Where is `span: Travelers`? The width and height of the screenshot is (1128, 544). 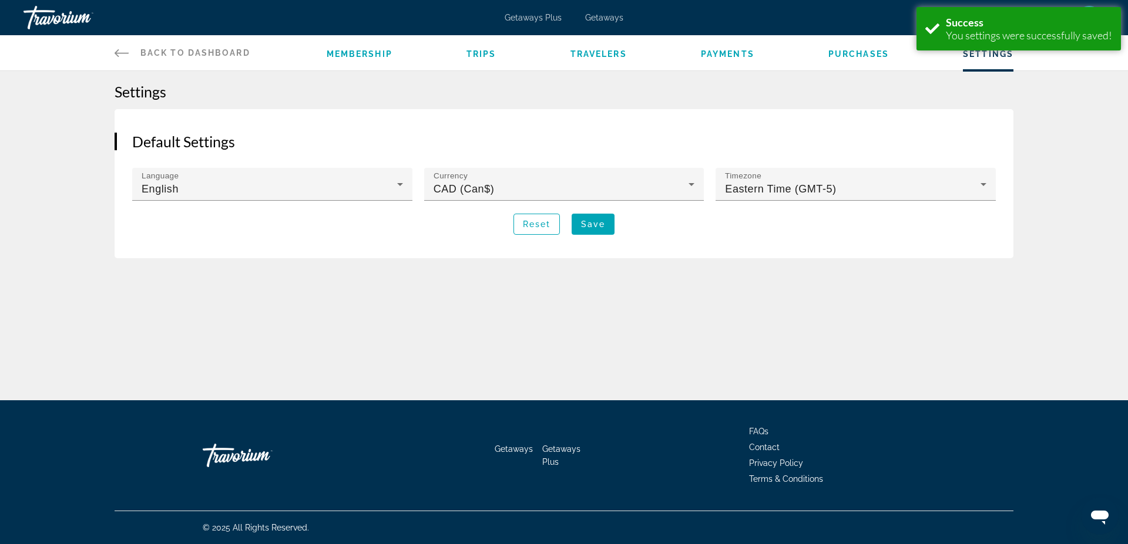 span: Travelers is located at coordinates (598, 54).